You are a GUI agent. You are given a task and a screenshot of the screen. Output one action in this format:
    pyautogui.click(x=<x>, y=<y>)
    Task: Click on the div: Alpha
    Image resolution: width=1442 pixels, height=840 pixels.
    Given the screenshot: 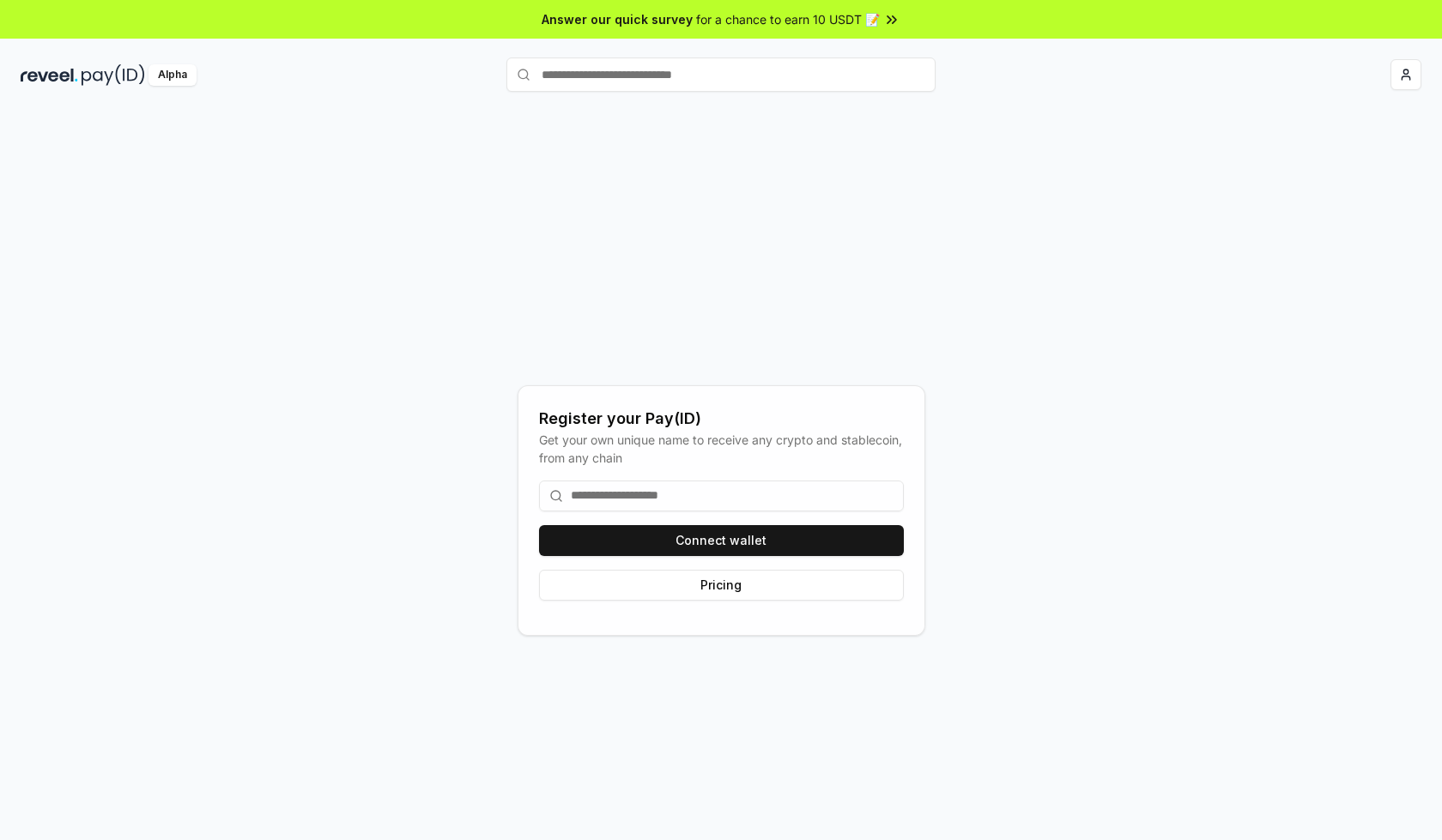 What is the action you would take?
    pyautogui.click(x=173, y=74)
    